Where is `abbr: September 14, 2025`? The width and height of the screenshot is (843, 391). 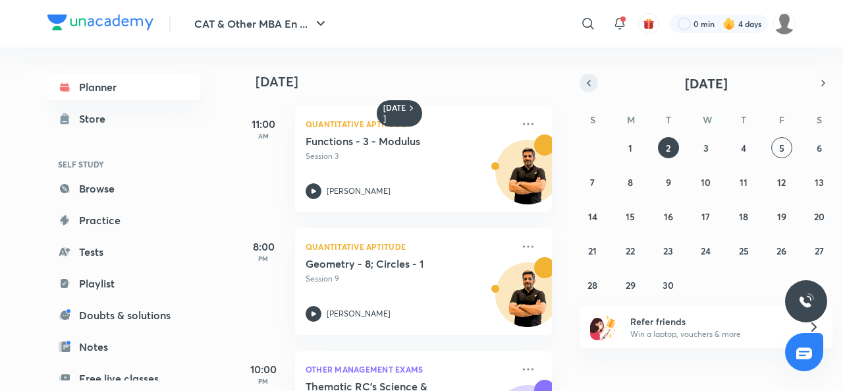 abbr: September 14, 2025 is located at coordinates (593, 216).